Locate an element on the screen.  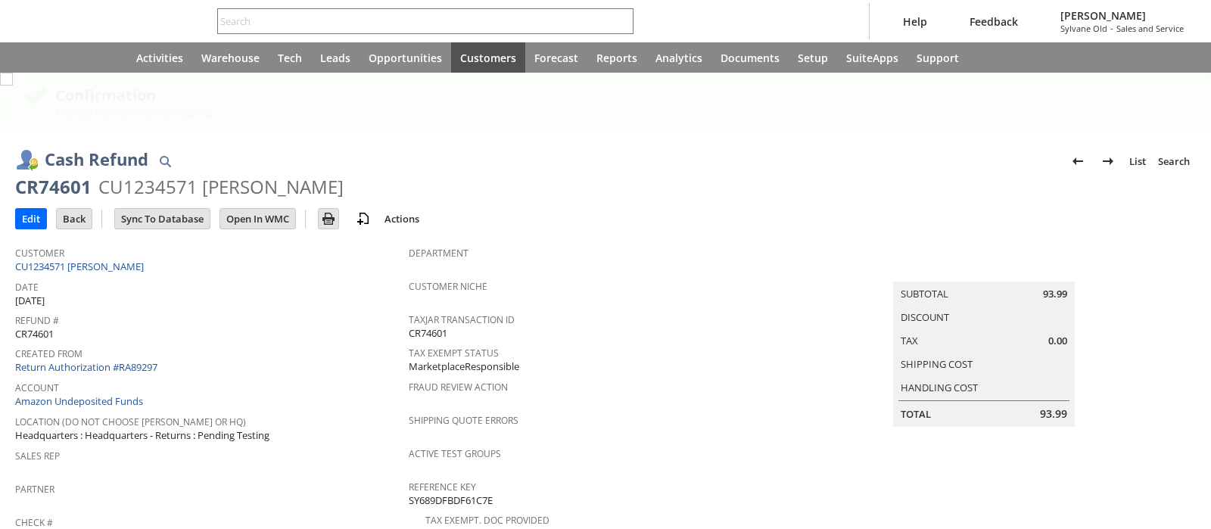
span: Reports is located at coordinates (617, 58).